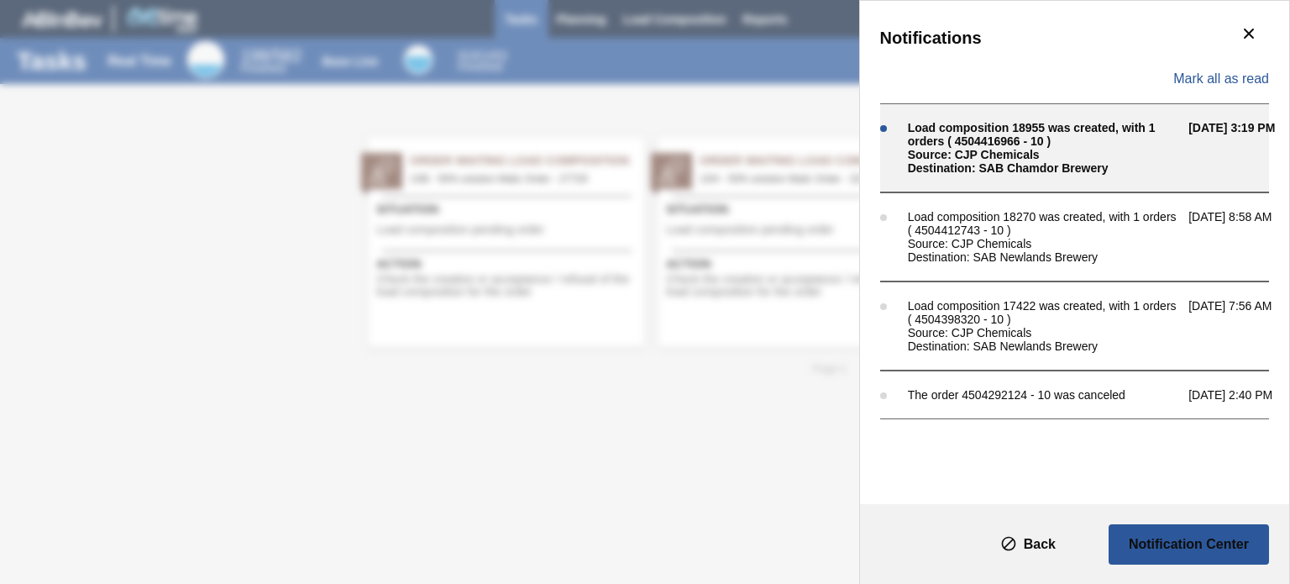  Describe the element at coordinates (1044, 168) in the screenshot. I see `div: Destination: SAB Chamdor Brewery` at that location.